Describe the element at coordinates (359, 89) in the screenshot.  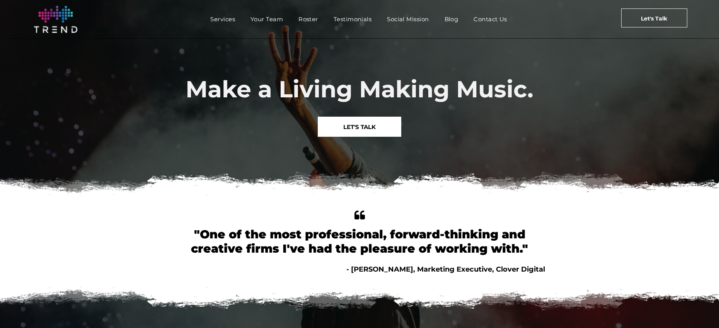
I see `span: Make a Living Making Music.` at that location.